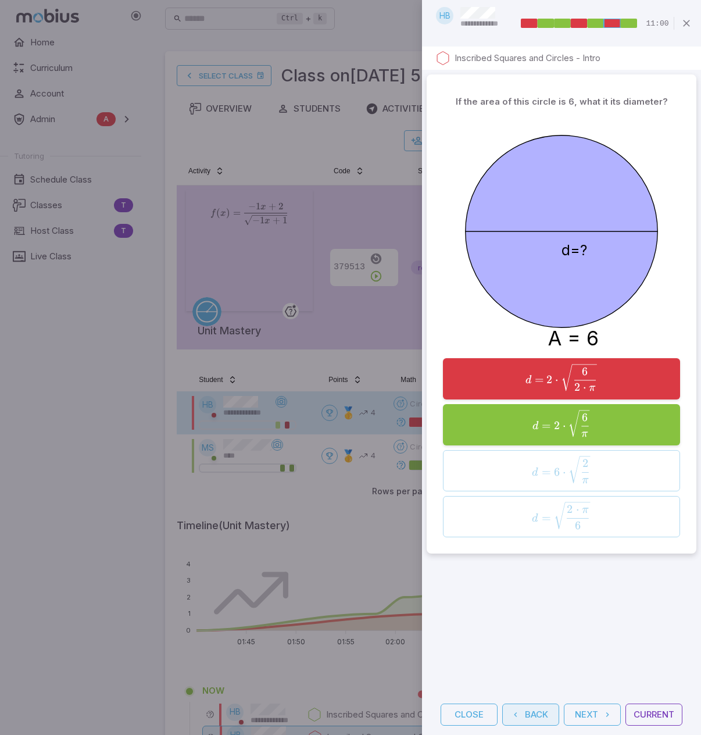 Image resolution: width=701 pixels, height=735 pixels. What do you see at coordinates (527, 58) in the screenshot?
I see `p: Inscribed Squares and Circles - Intro` at bounding box center [527, 58].